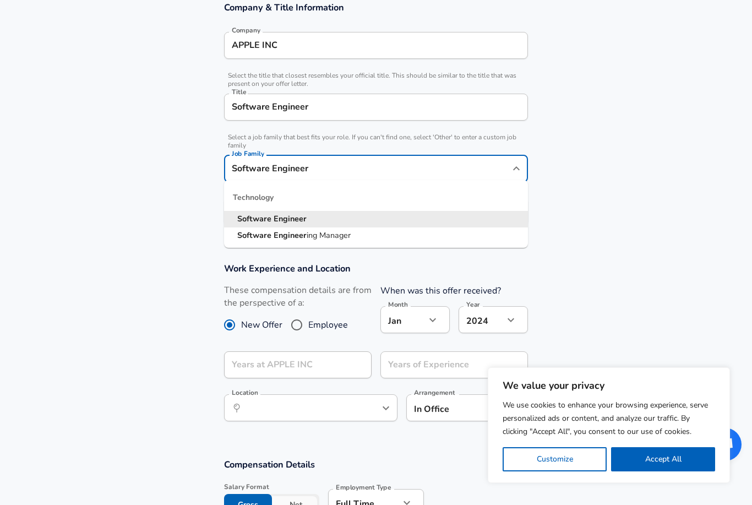 This screenshot has height=505, width=752. I want to click on div: Technology, so click(376, 198).